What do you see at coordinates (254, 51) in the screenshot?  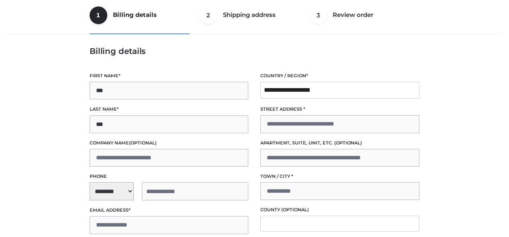 I see `h3: Billing details` at bounding box center [254, 51].